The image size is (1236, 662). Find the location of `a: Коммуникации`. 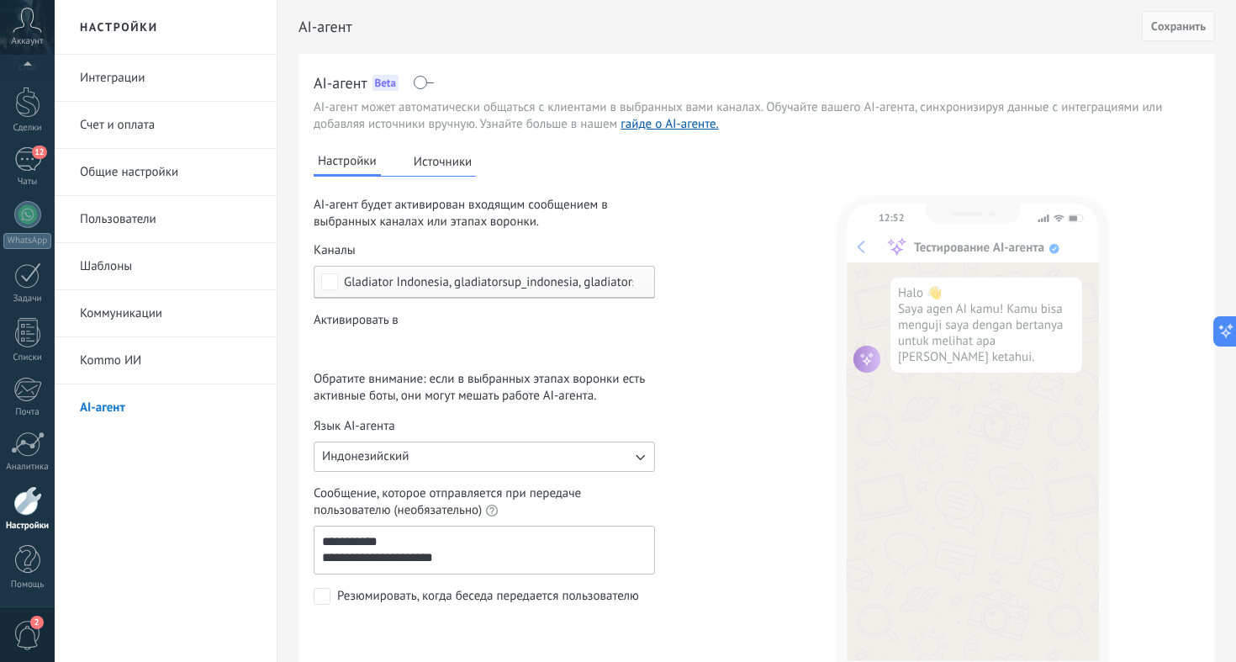

a: Коммуникации is located at coordinates (170, 314).